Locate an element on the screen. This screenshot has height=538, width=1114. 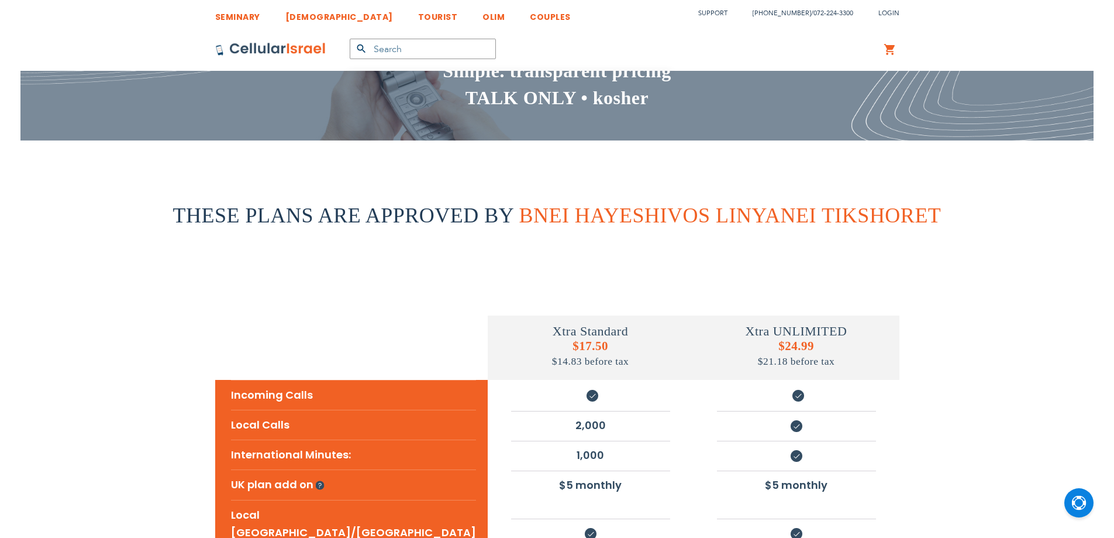
h2: Simple. transparent pricing is located at coordinates (557, 71).